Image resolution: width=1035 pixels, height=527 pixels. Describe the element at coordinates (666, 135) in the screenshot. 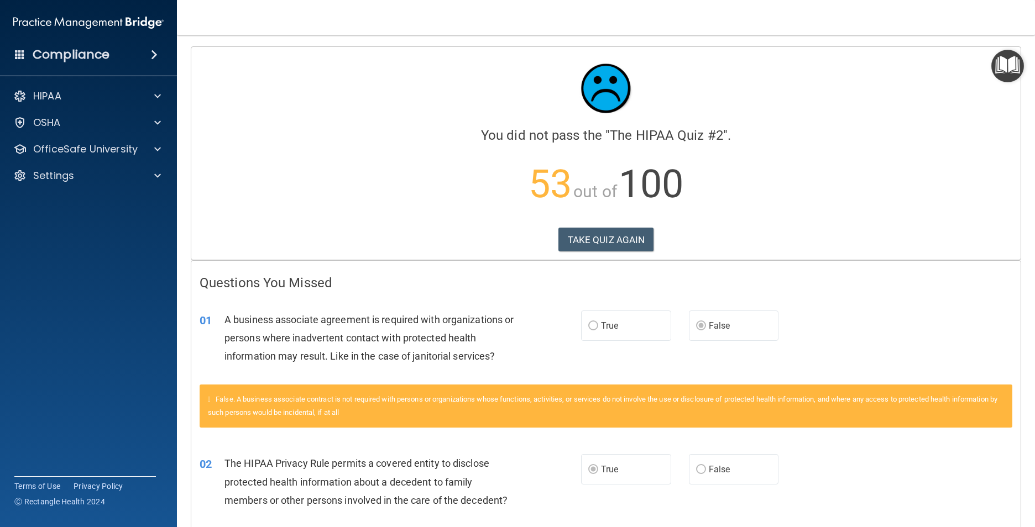

I see `span: The HIPAA Quiz #2` at that location.